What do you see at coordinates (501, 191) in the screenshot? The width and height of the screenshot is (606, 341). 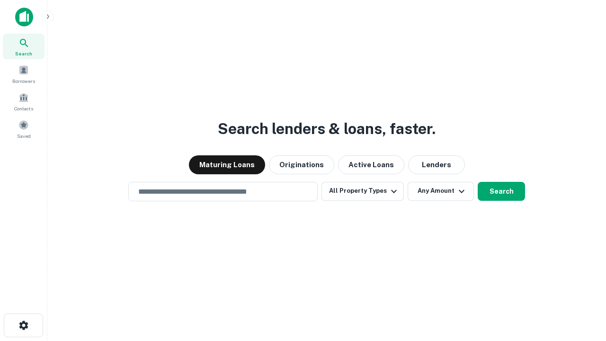 I see `button: Search` at bounding box center [501, 191].